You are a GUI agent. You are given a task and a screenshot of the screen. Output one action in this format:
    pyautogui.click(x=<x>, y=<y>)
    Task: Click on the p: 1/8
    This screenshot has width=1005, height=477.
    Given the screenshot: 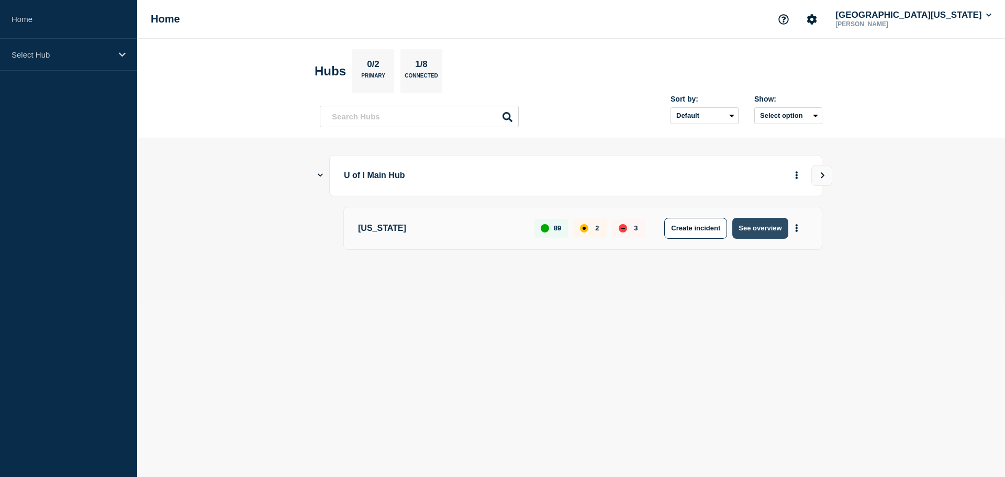 What is the action you would take?
    pyautogui.click(x=421, y=66)
    